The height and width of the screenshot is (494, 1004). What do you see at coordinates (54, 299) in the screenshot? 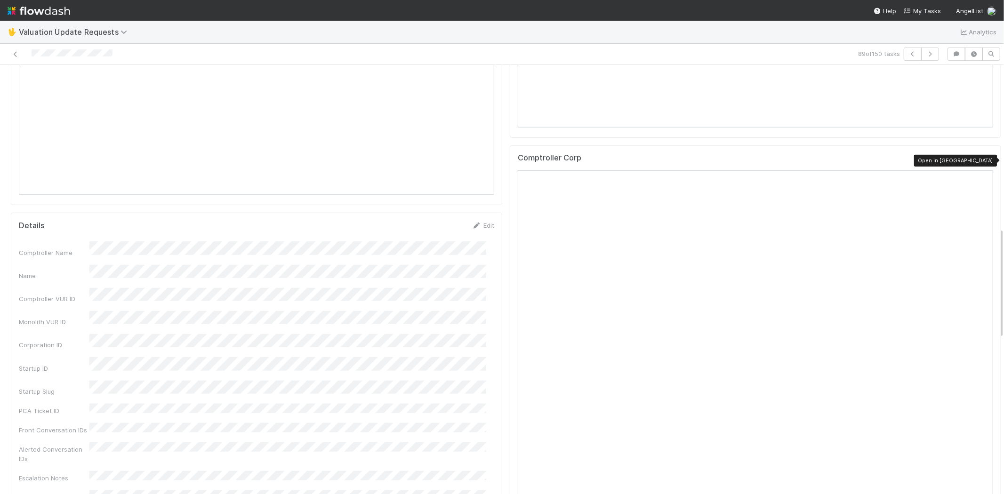
I see `div: Comptroller VUR ID` at bounding box center [54, 299].